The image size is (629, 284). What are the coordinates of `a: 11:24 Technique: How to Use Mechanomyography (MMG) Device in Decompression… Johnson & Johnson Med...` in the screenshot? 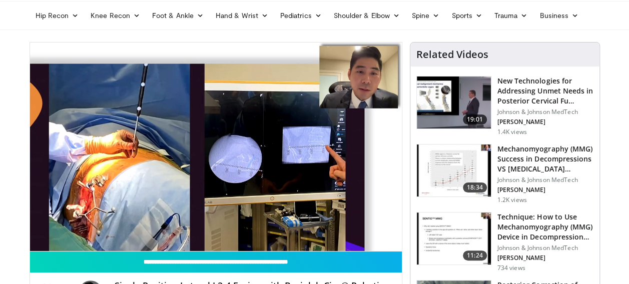 It's located at (505, 242).